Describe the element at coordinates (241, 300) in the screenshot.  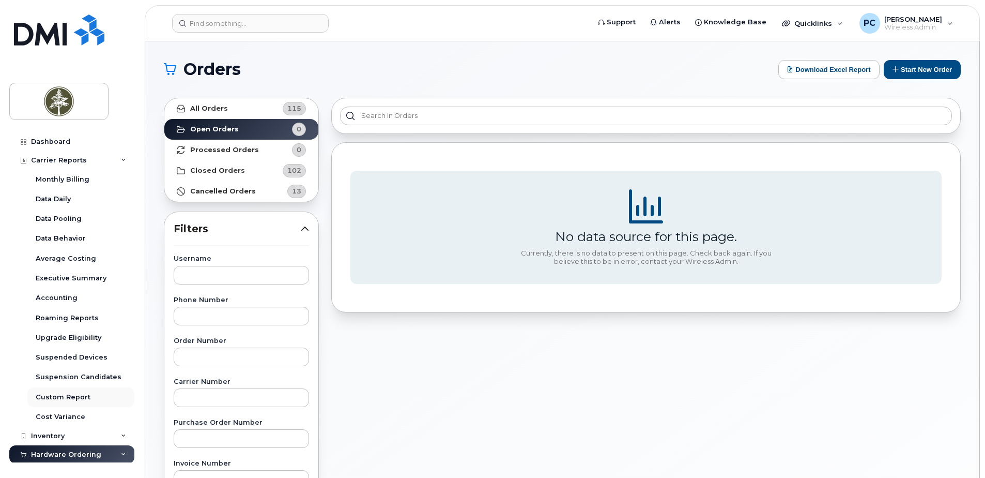
I see `label: Phone Number` at that location.